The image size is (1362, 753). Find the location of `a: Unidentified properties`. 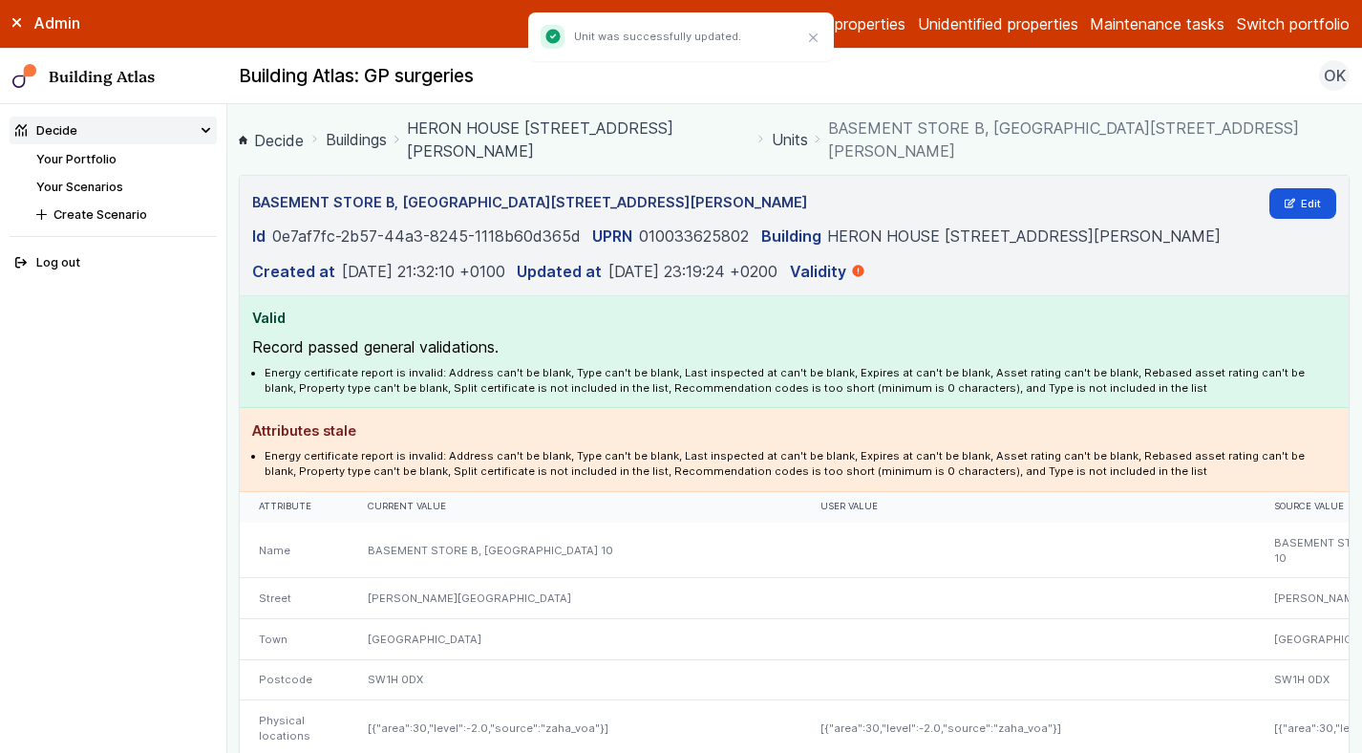

a: Unidentified properties is located at coordinates (998, 24).